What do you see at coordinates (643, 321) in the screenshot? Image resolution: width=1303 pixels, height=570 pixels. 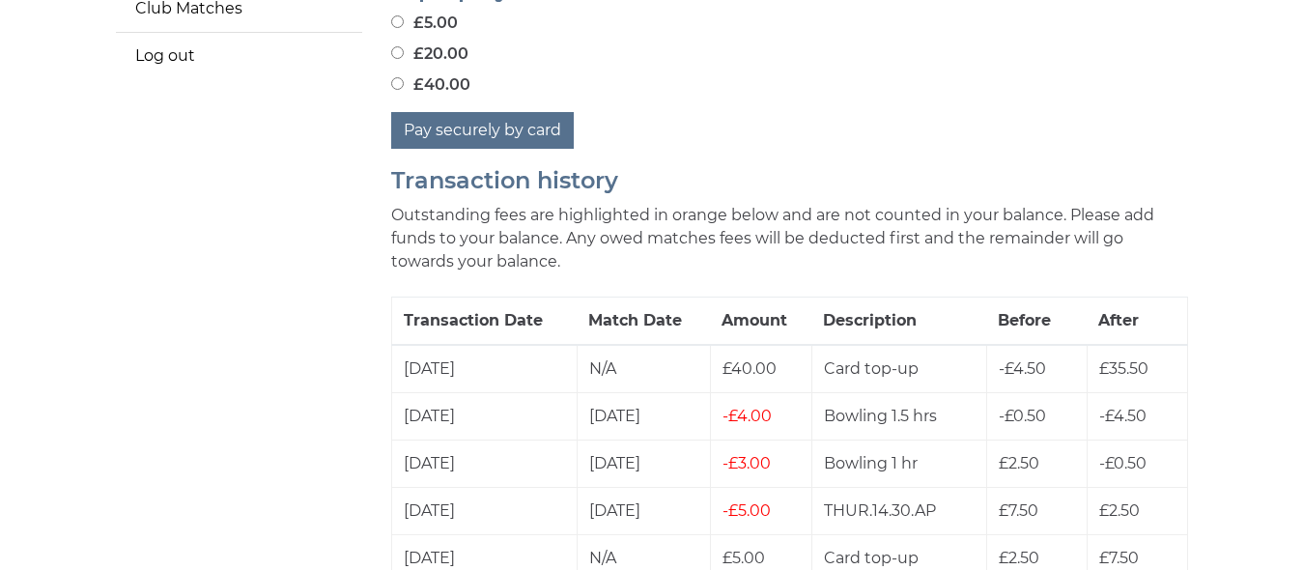 I see `th: Match Date` at bounding box center [643, 321].